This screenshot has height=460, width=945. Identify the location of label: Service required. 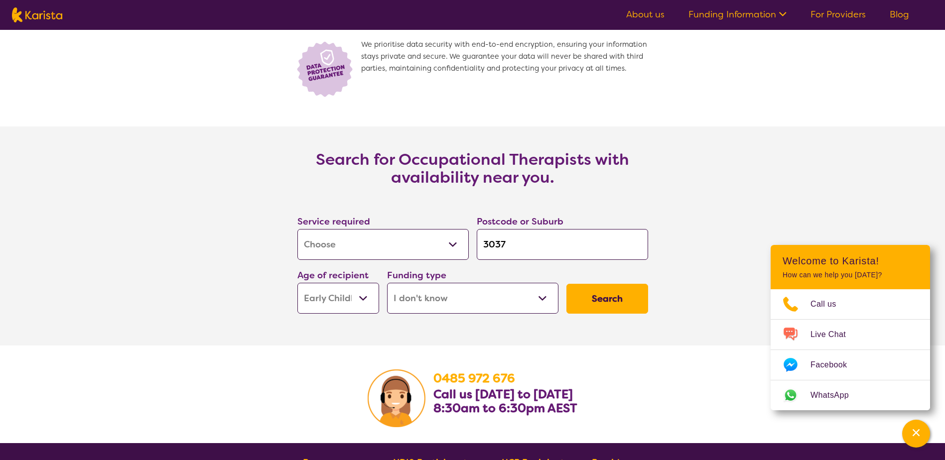
(334, 222).